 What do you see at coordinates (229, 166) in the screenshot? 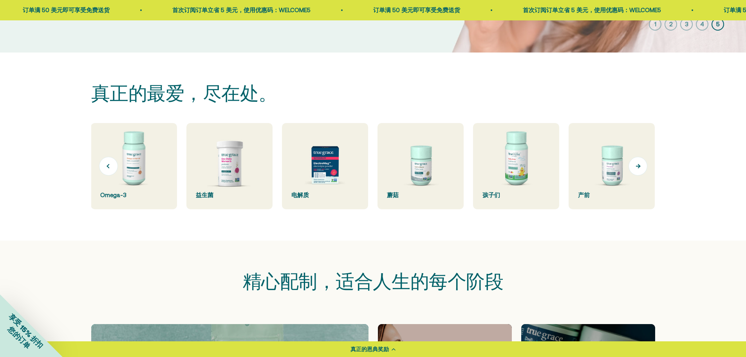
I see `a: 益生菌` at bounding box center [229, 166].